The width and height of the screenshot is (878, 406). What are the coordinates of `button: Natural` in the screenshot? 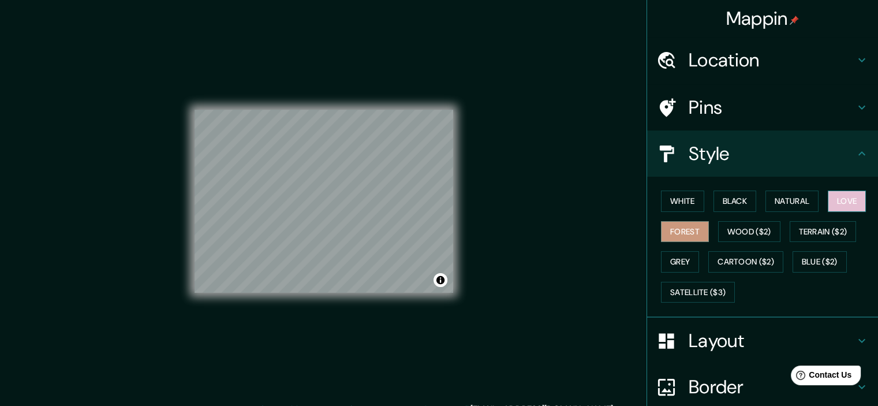 It's located at (792, 201).